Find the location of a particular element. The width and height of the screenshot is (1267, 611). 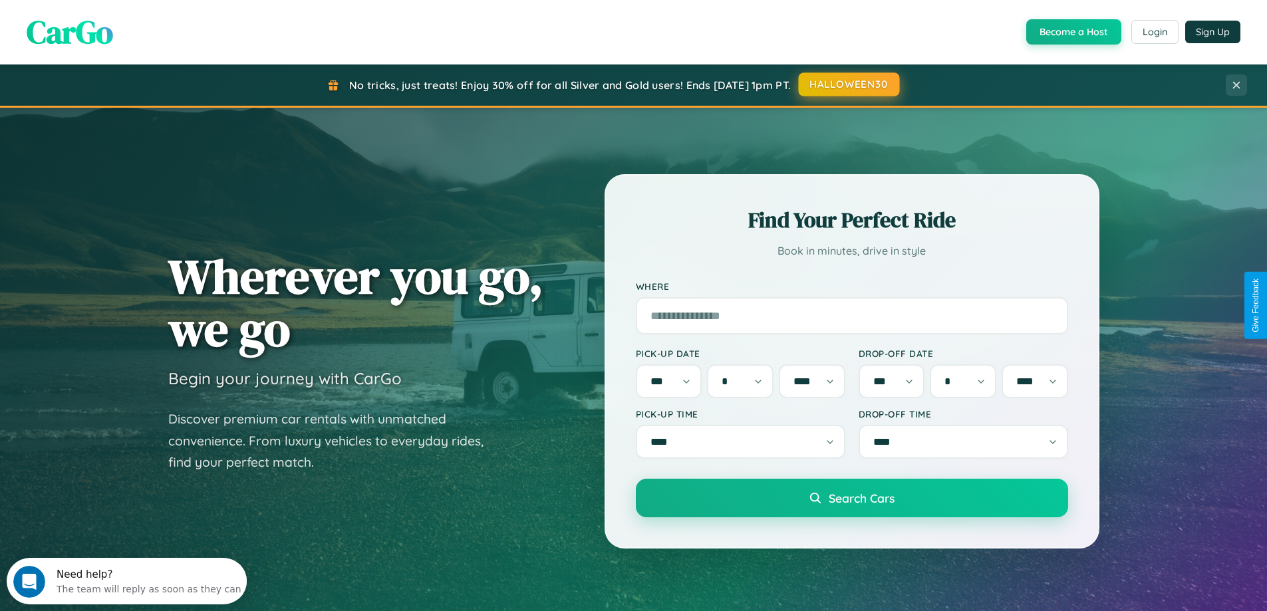

button: Login is located at coordinates (1155, 32).